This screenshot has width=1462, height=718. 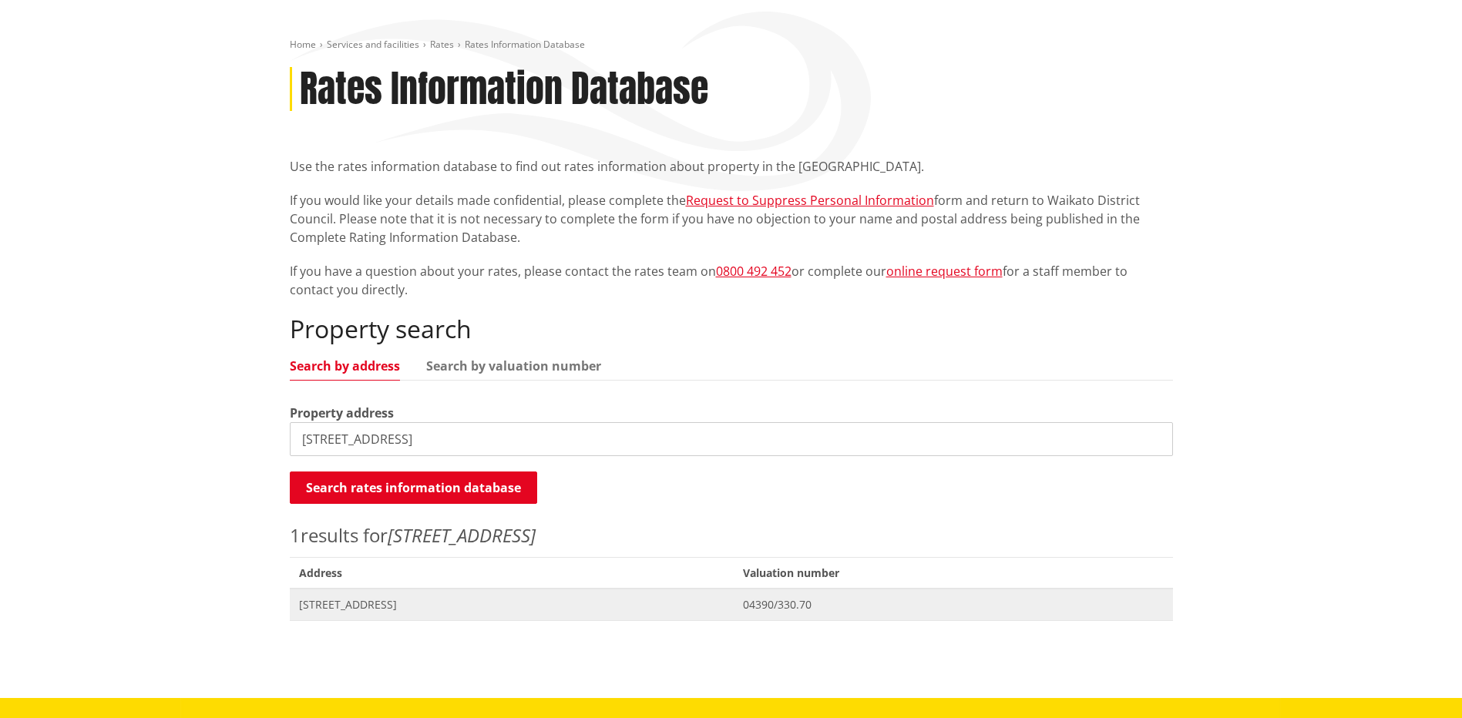 What do you see at coordinates (952, 572) in the screenshot?
I see `span: Valuation number` at bounding box center [952, 572].